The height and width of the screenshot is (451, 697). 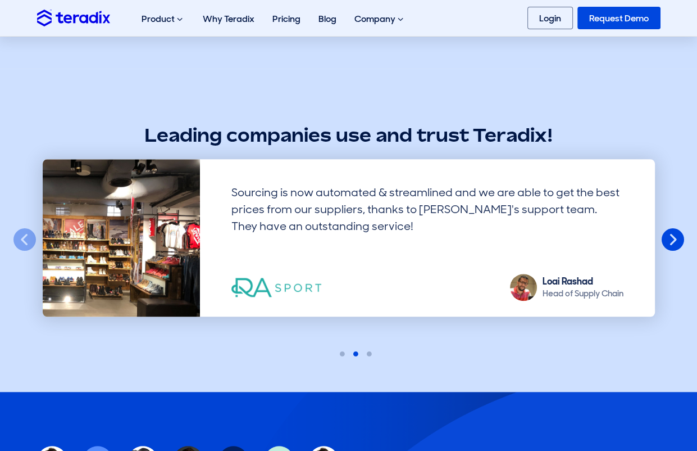 What do you see at coordinates (619, 18) in the screenshot?
I see `a: Request Demo` at bounding box center [619, 18].